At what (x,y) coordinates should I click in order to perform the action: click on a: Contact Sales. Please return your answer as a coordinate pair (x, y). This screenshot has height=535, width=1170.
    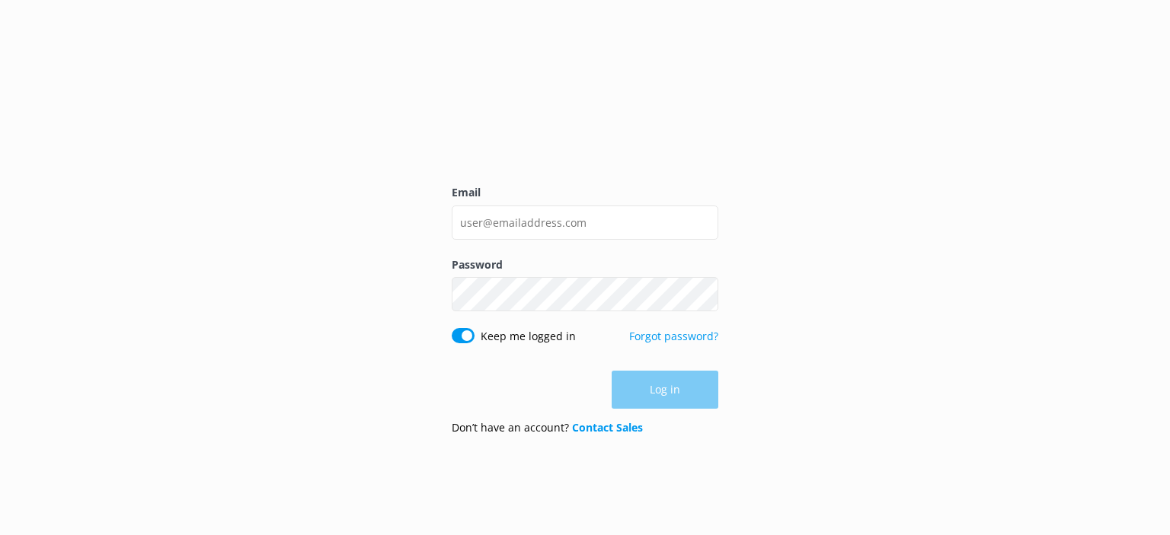
    Looking at the image, I should click on (607, 427).